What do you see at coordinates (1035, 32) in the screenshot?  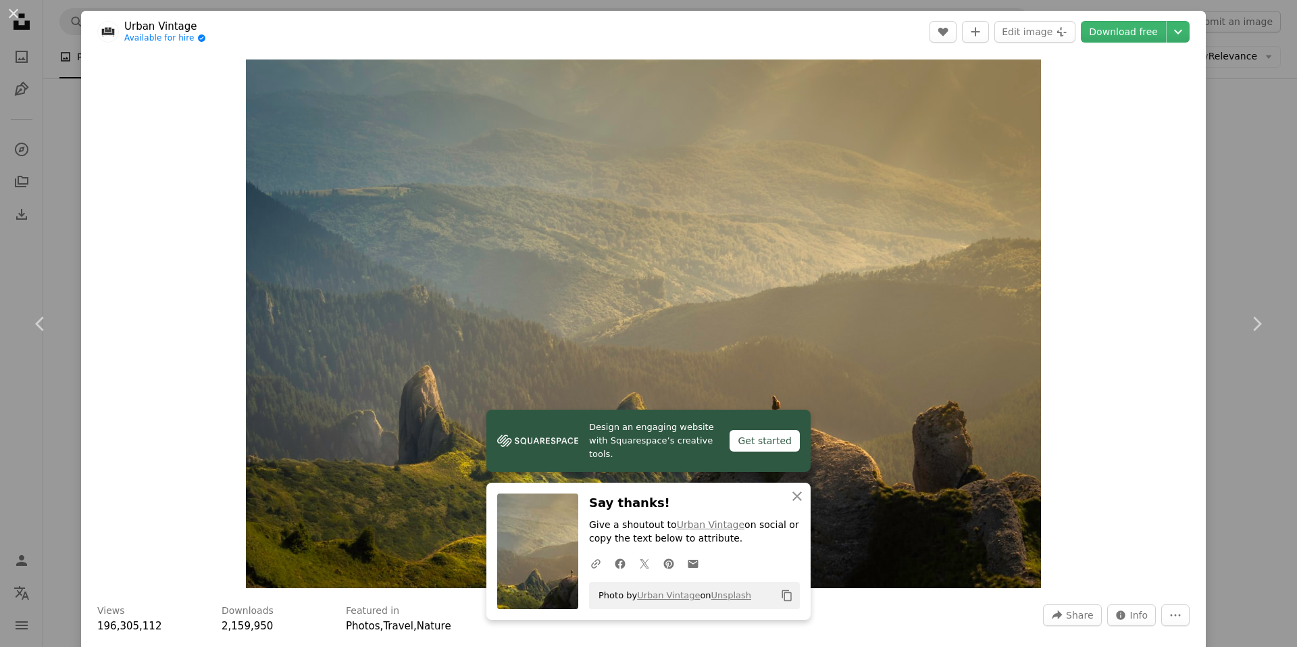 I see `button: Edit image` at bounding box center [1035, 32].